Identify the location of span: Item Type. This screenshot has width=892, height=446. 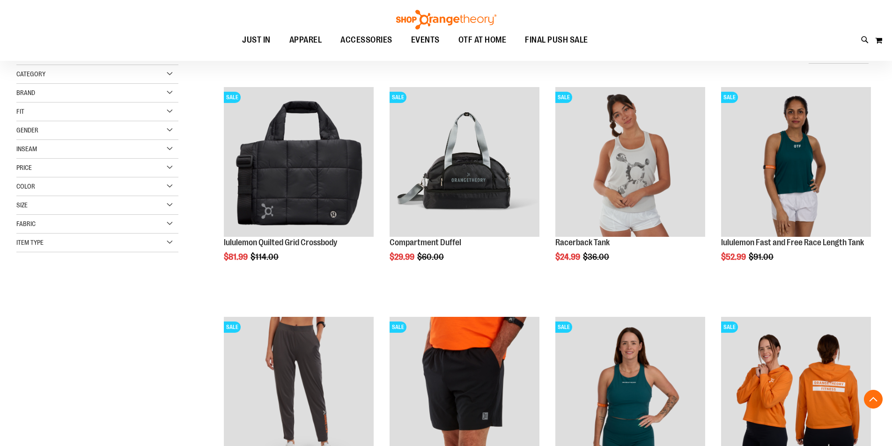
(30, 243).